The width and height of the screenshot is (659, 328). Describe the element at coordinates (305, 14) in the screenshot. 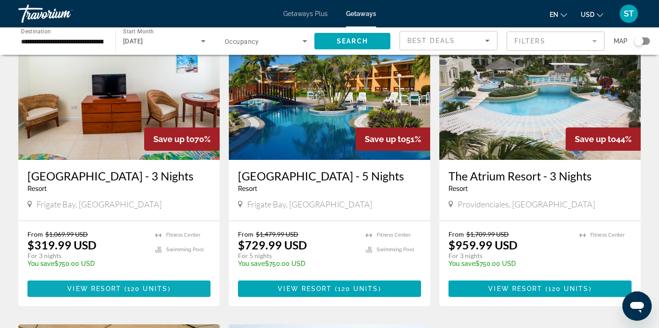

I see `span: Getaways Plus` at that location.